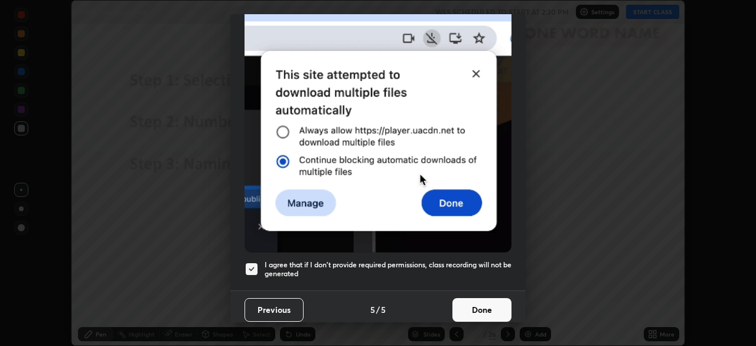 The width and height of the screenshot is (756, 346). Describe the element at coordinates (274, 310) in the screenshot. I see `button: Previous` at that location.